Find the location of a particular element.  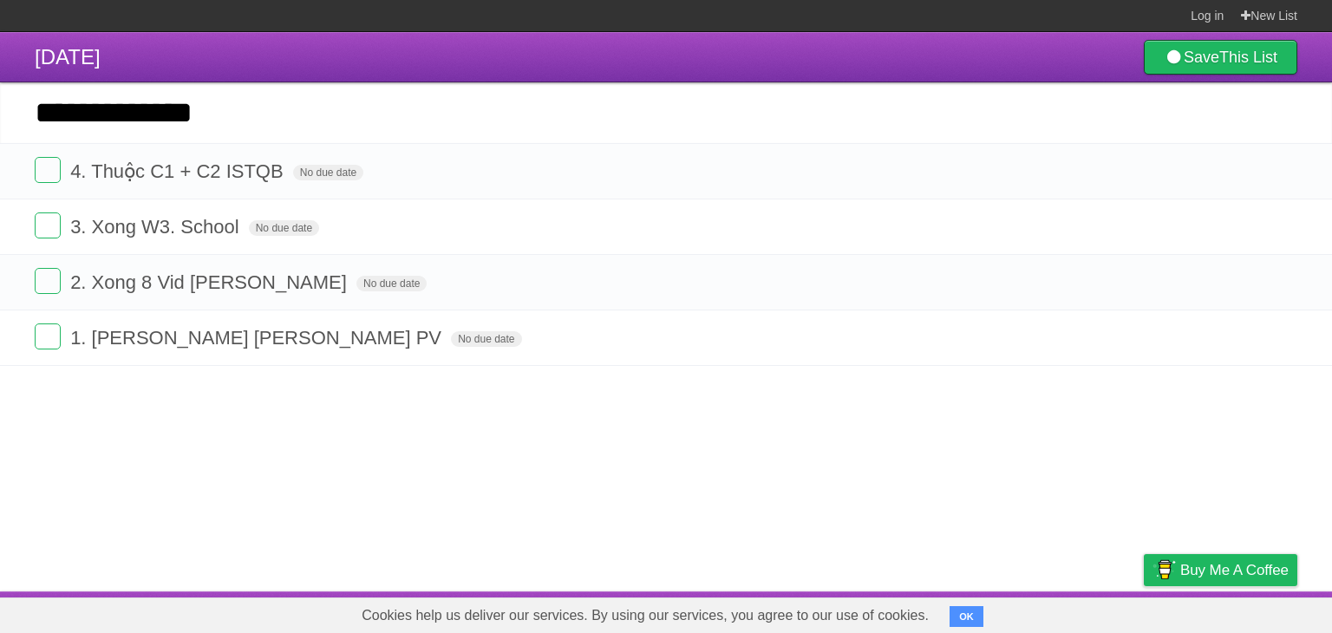

b: This List is located at coordinates (1248, 57).